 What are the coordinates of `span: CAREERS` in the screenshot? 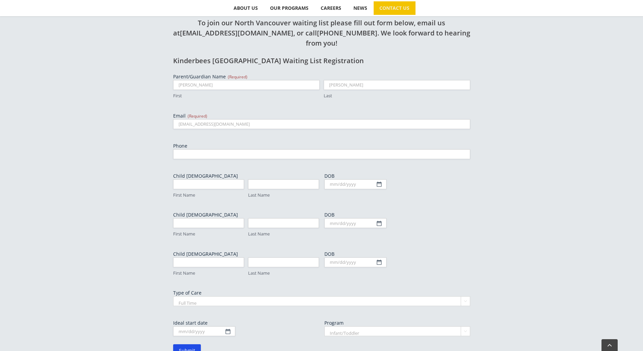 It's located at (331, 8).